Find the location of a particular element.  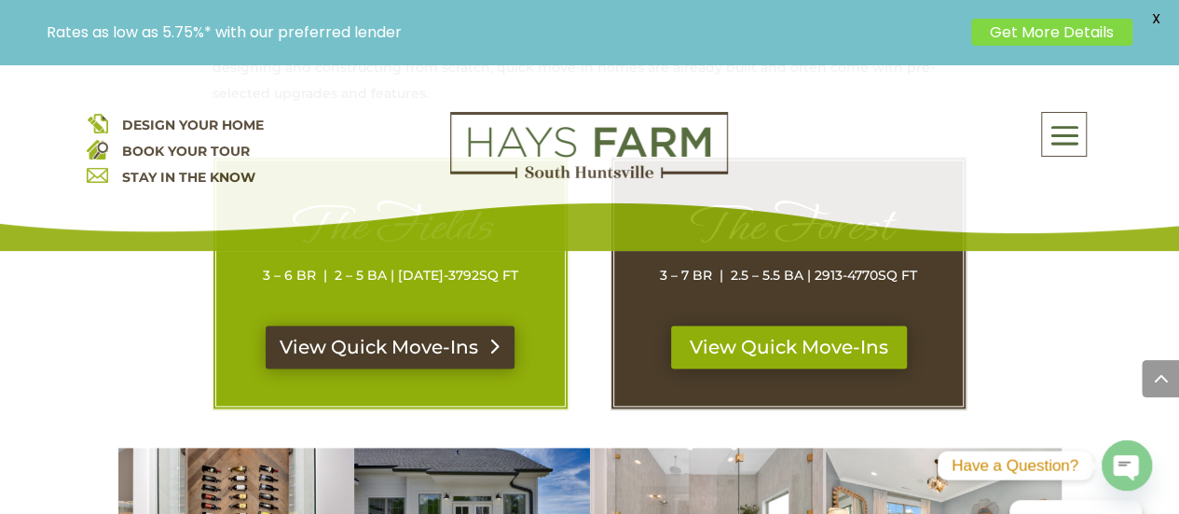

img: Logo is located at coordinates (589, 145).